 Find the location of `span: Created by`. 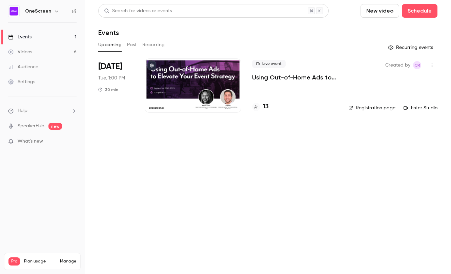

span: Created by is located at coordinates (398, 65).